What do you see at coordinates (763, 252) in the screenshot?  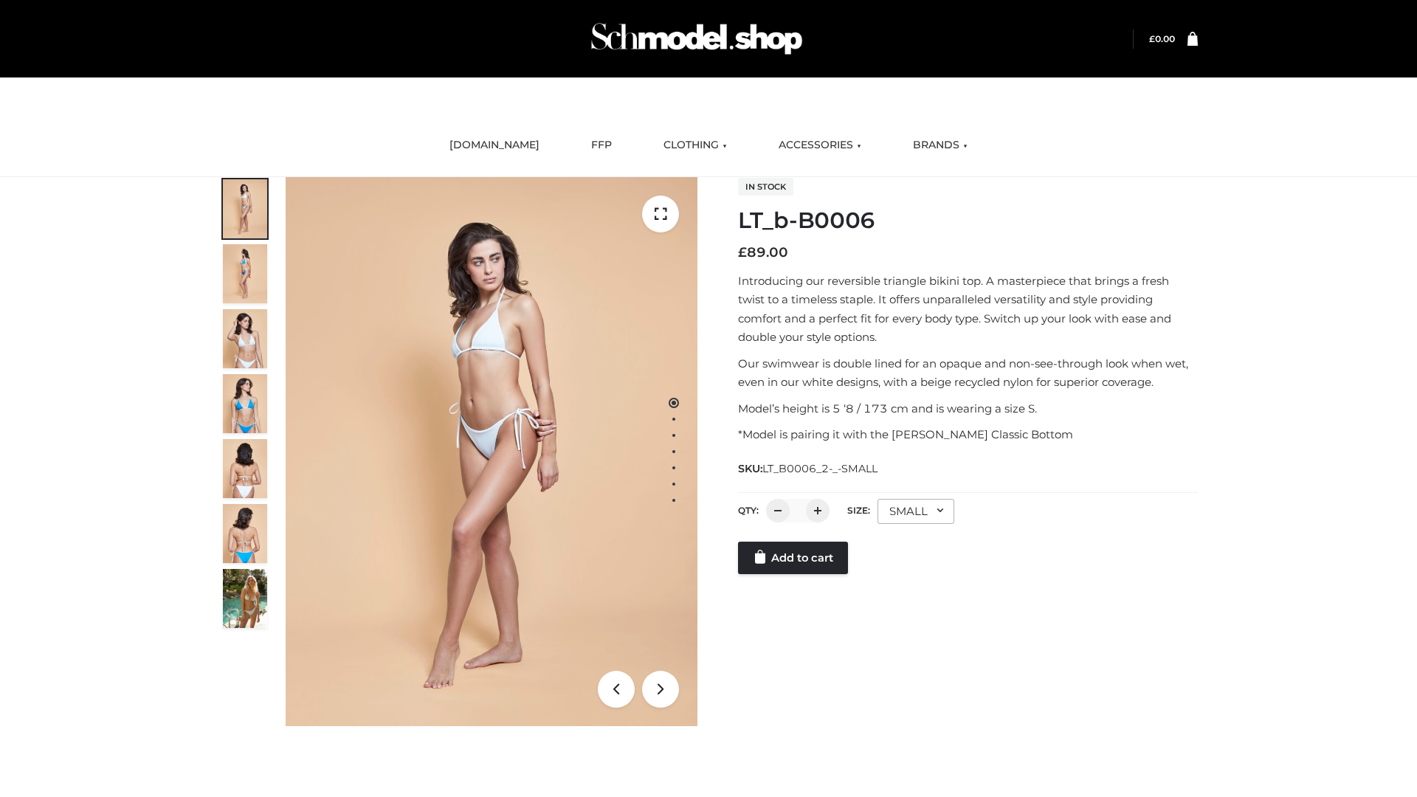 I see `bdi: 89.00` at bounding box center [763, 252].